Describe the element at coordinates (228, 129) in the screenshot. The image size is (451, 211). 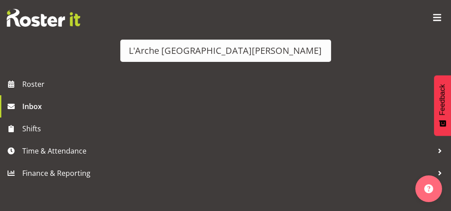
I see `span: Shifts` at that location.